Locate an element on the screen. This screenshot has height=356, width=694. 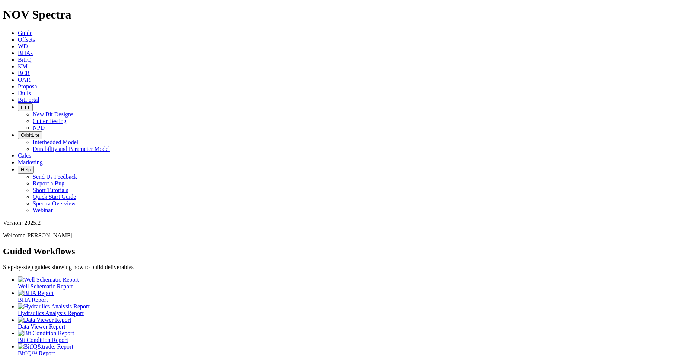
span: BHAs is located at coordinates (25, 53).